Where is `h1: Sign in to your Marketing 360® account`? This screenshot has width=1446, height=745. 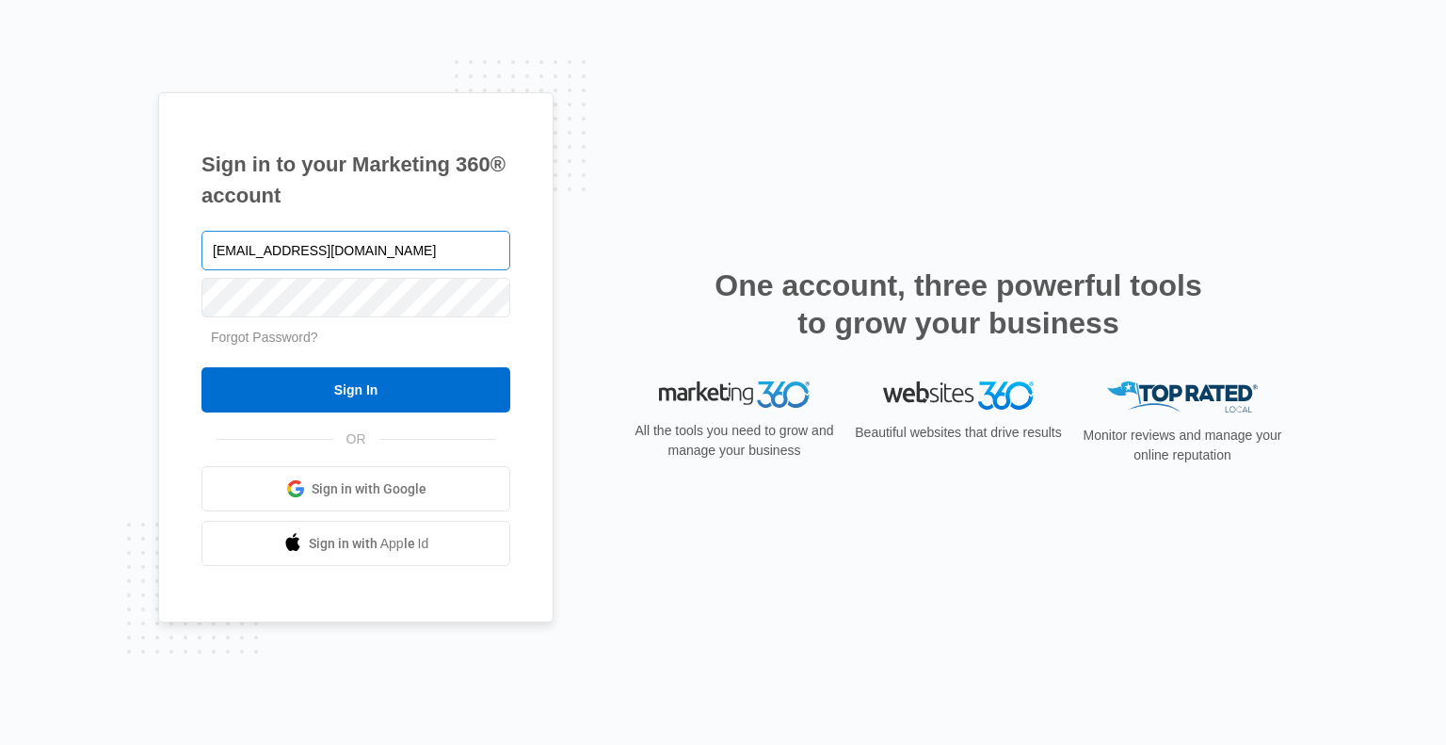 h1: Sign in to your Marketing 360® account is located at coordinates (356, 180).